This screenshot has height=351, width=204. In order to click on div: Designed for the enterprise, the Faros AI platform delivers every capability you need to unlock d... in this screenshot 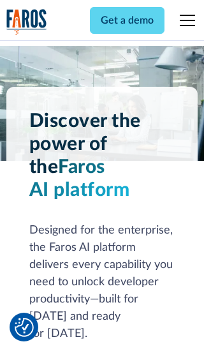, I will do `click(102, 282)`.